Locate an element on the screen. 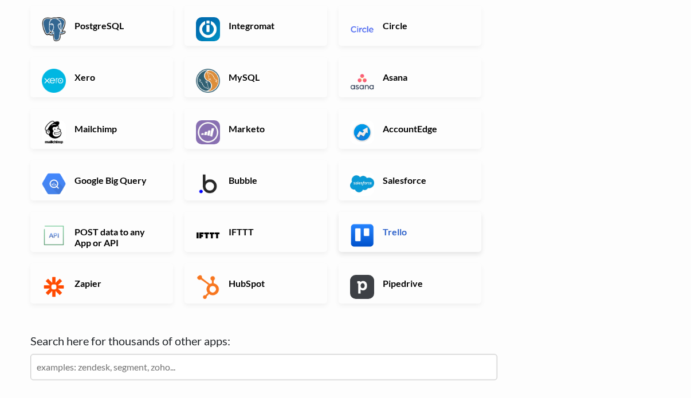  a: Bubble is located at coordinates (256, 181).